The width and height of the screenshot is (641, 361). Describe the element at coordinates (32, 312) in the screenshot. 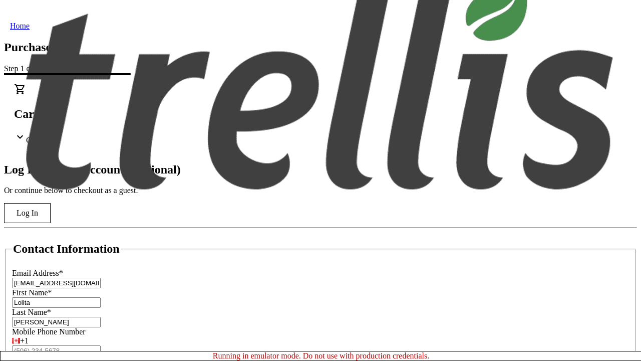

I see `label: Last Name*` at that location.